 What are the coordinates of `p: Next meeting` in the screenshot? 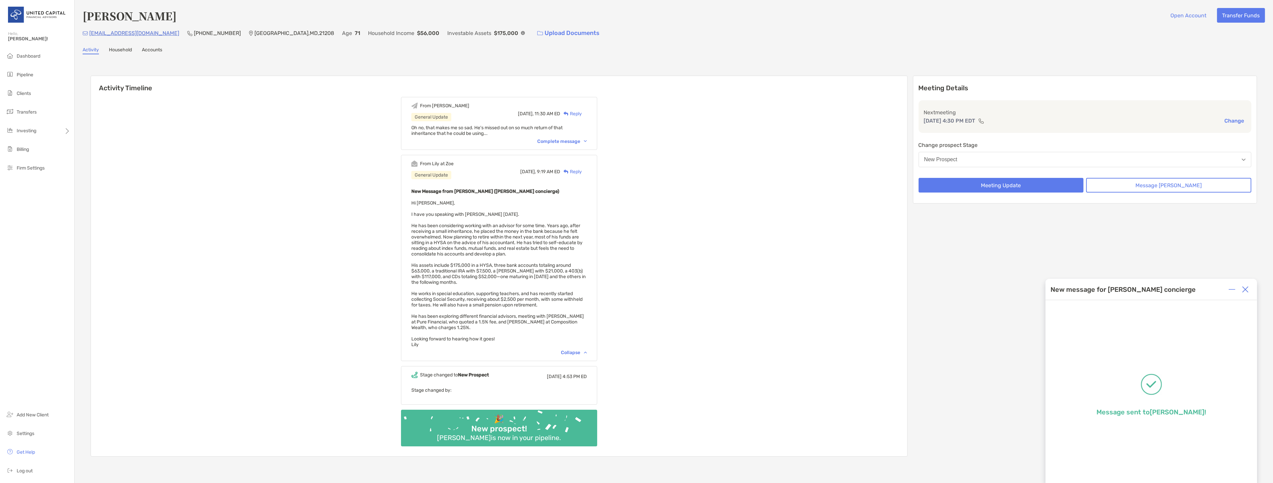 It's located at (1085, 112).